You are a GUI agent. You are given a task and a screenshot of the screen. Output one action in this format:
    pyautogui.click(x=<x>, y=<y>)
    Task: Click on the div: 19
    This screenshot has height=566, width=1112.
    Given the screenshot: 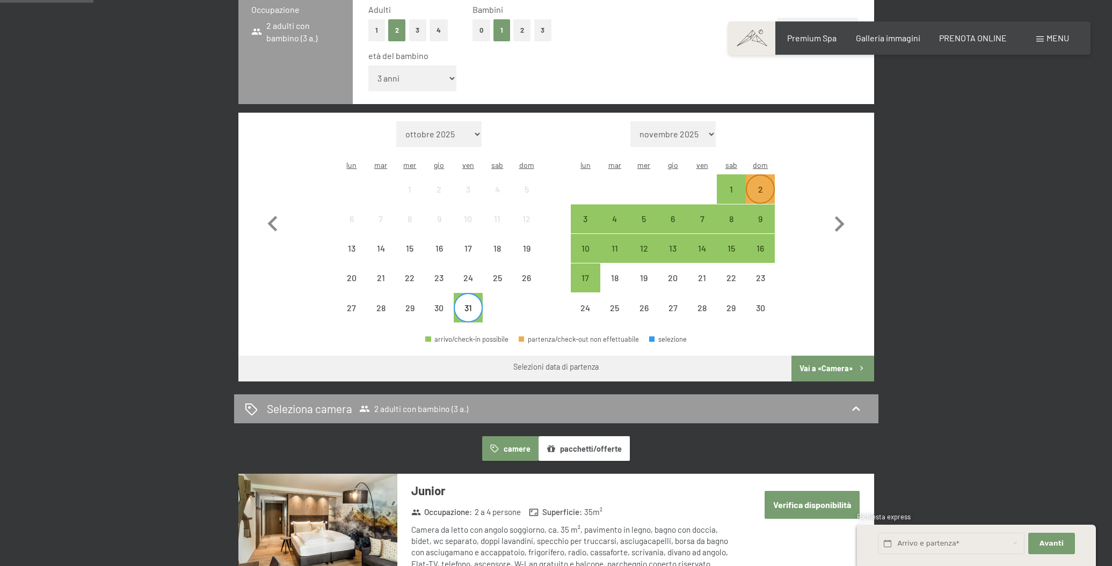 What is the action you would take?
    pyautogui.click(x=526, y=258)
    